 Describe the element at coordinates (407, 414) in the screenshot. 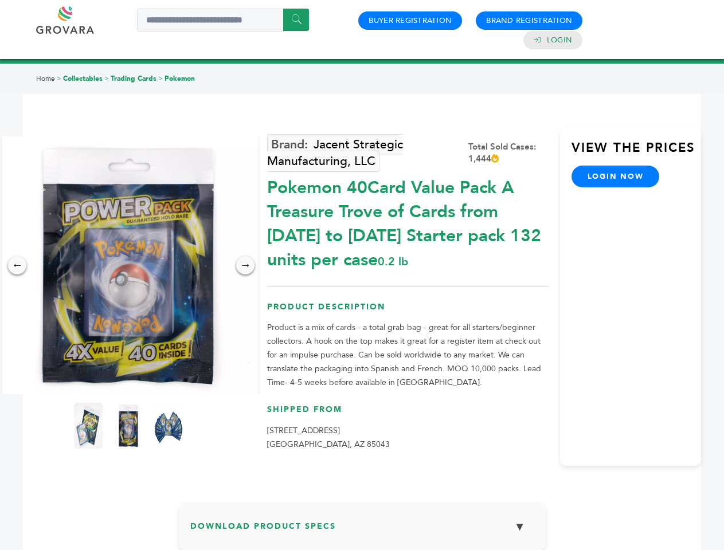

I see `h3: Shipped From` at that location.